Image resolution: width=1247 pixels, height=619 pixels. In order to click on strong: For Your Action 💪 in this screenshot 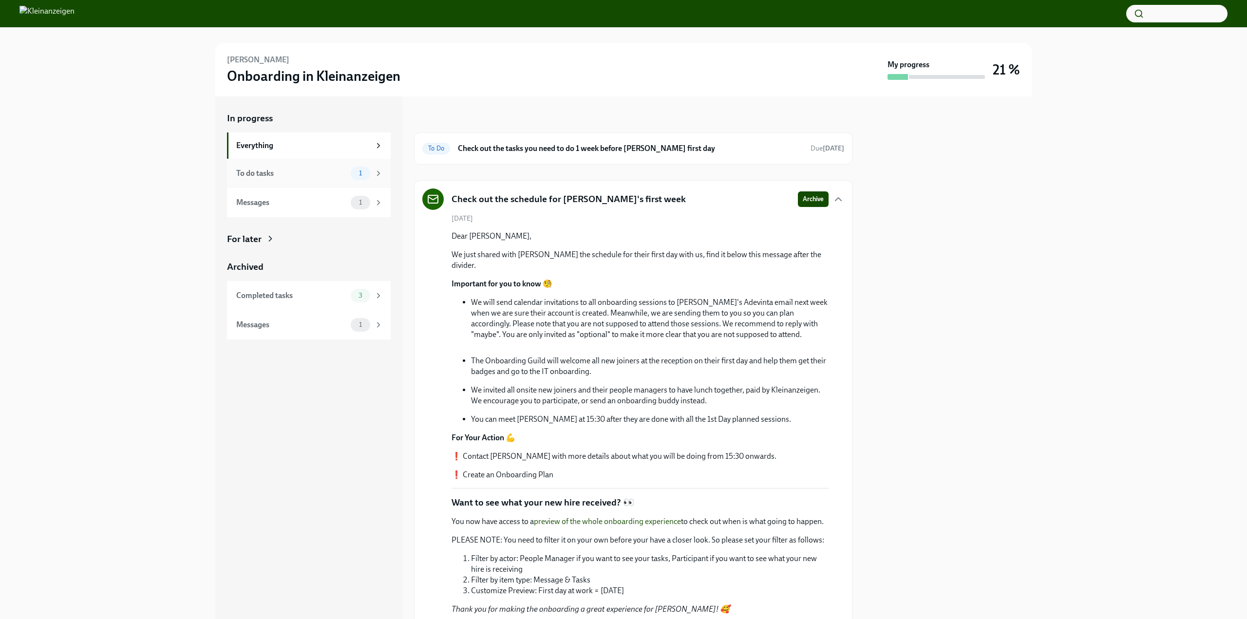, I will do `click(483, 437)`.